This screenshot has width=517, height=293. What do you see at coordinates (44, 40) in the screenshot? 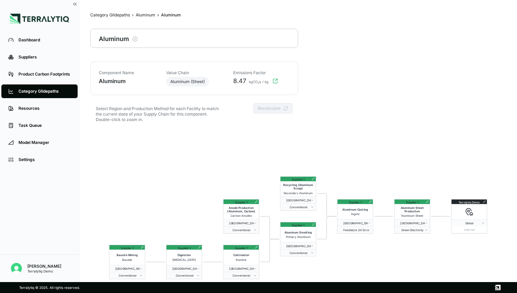
I see `div: Dashboard` at bounding box center [44, 40].